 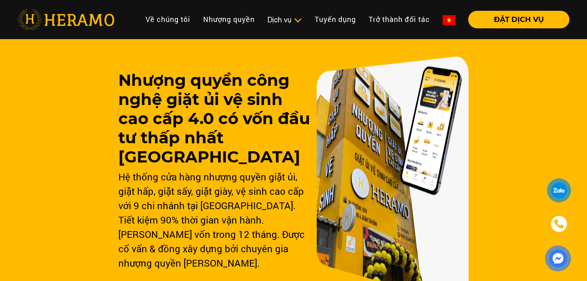 I want to click on img: heramo-logo.png, so click(x=66, y=20).